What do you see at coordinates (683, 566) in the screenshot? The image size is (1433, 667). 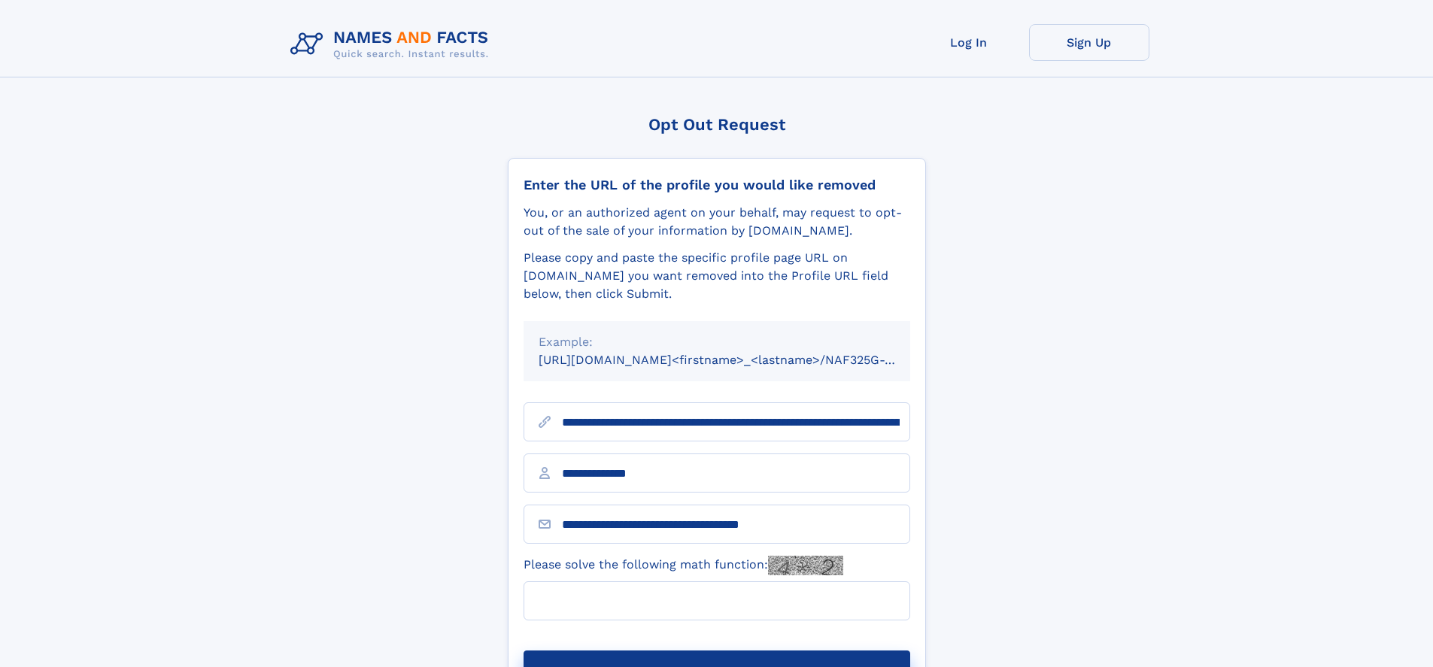 I see `label: Please solve the following math function:` at bounding box center [683, 566].